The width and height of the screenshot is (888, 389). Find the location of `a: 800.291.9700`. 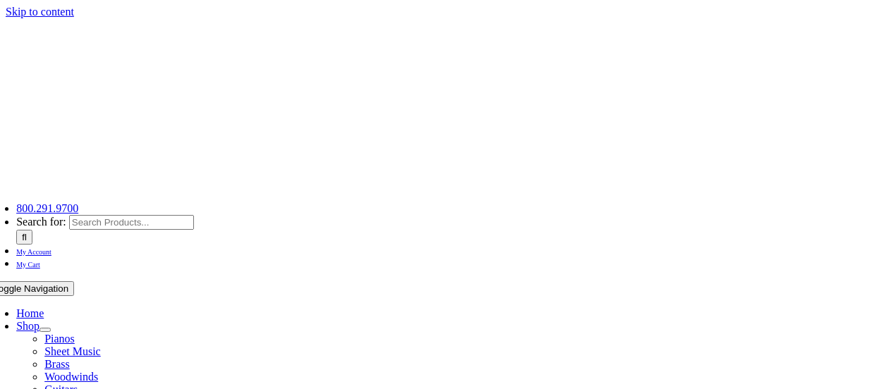

a: 800.291.9700 is located at coordinates (47, 208).